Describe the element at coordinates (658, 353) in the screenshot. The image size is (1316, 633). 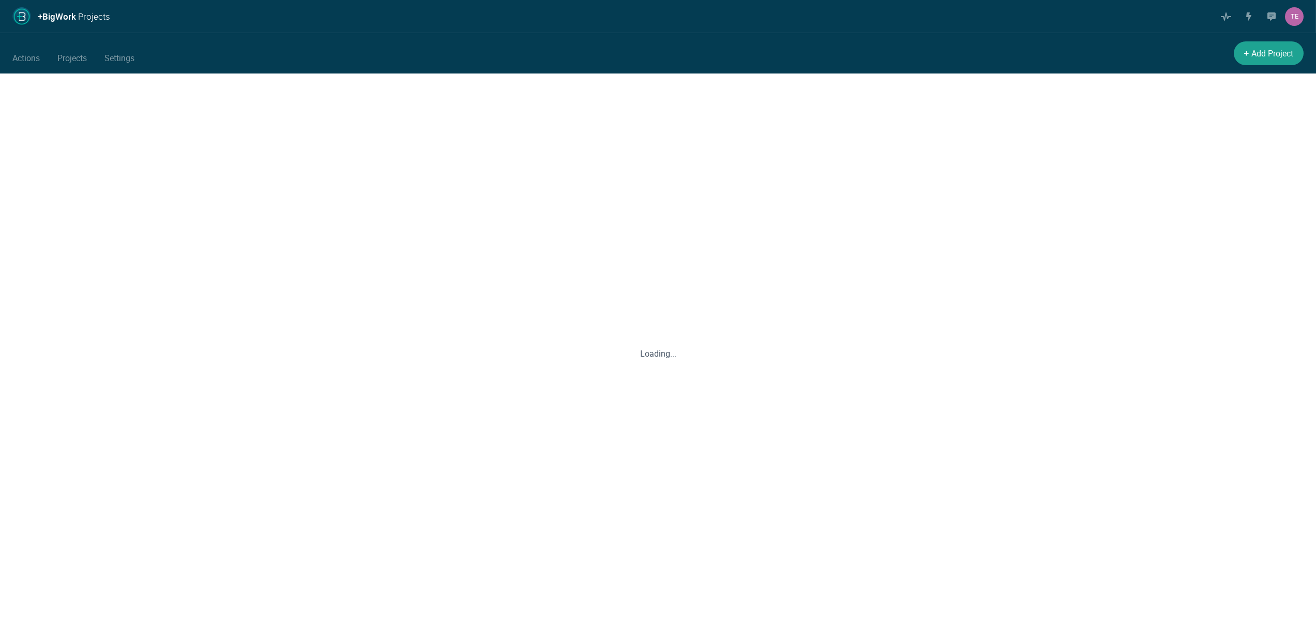
I see `div: Loading...` at that location.